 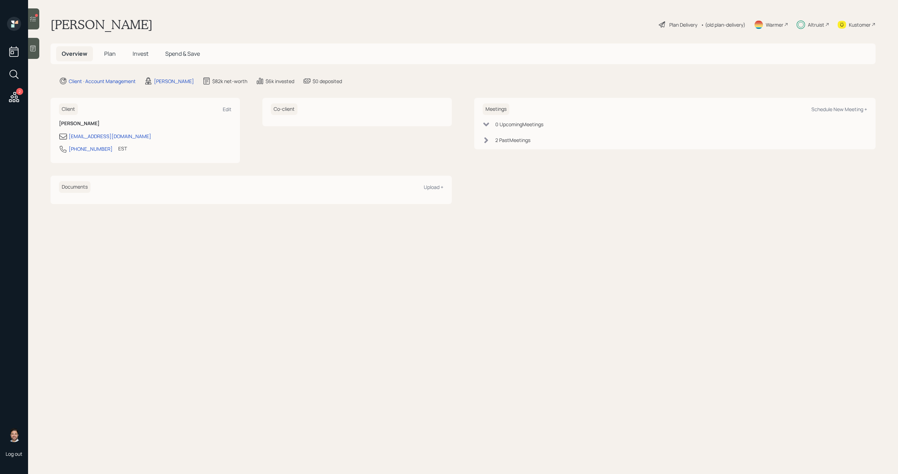 I want to click on div: Plan Delivery, so click(x=683, y=25).